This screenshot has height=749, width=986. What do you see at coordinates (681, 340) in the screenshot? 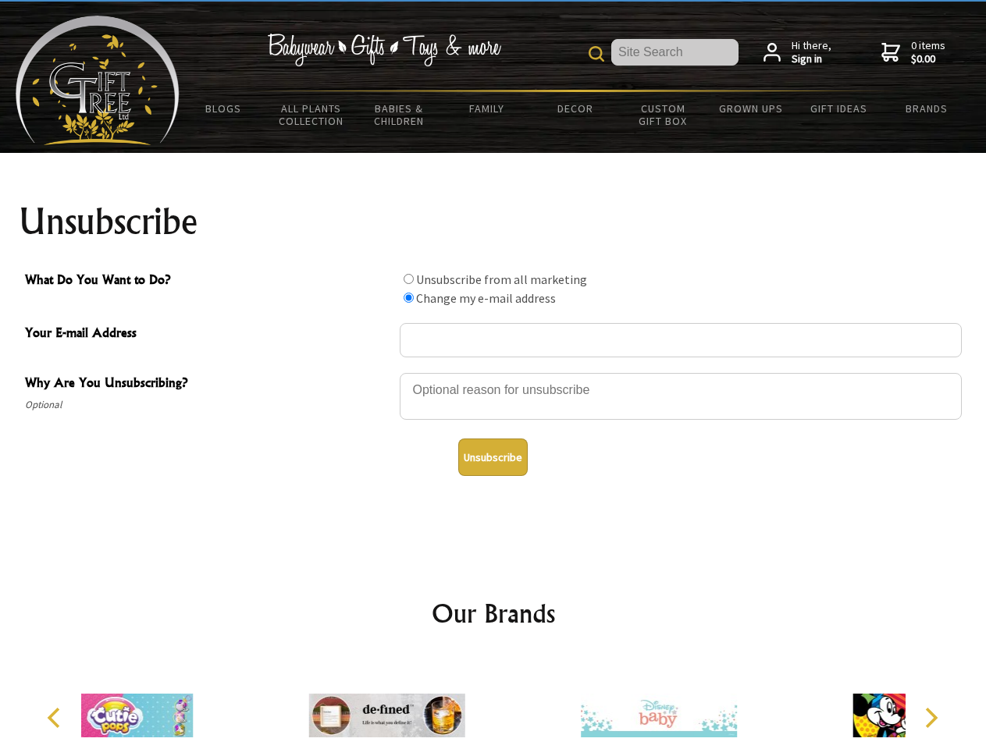
I see `input: Your E-mail Address` at bounding box center [681, 340].